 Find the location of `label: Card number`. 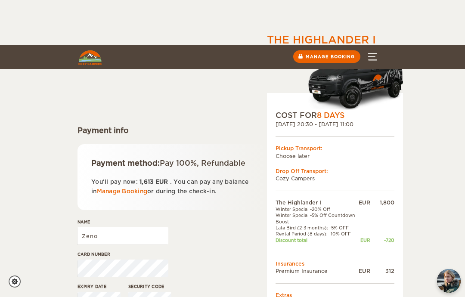

label: Card number is located at coordinates (123, 254).